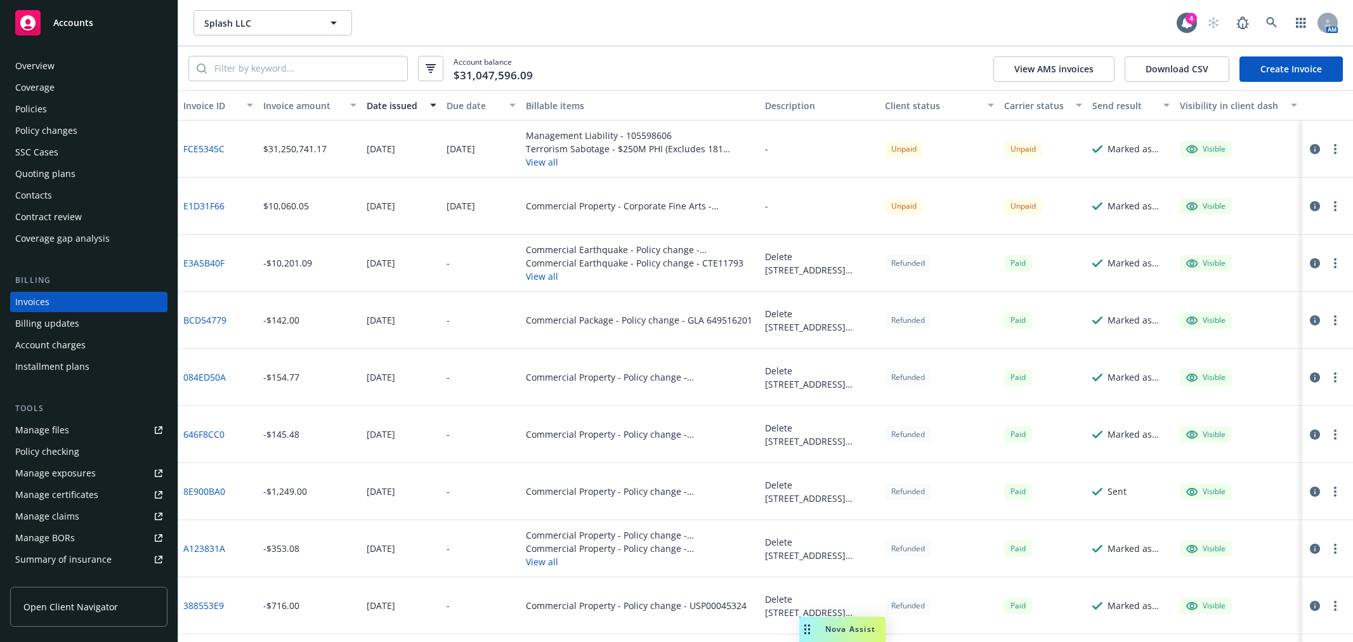  What do you see at coordinates (640, 105) in the screenshot?
I see `div: Billable items` at bounding box center [640, 105].